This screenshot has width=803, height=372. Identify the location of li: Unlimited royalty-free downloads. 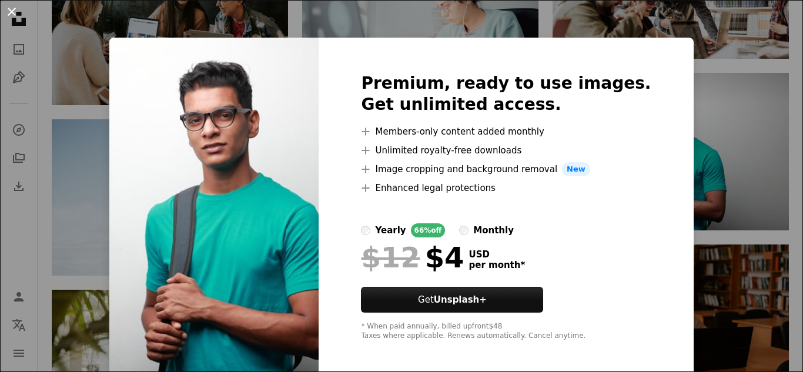
(505, 150).